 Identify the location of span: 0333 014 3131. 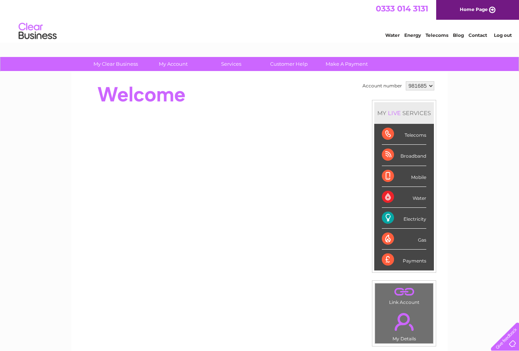
(402, 8).